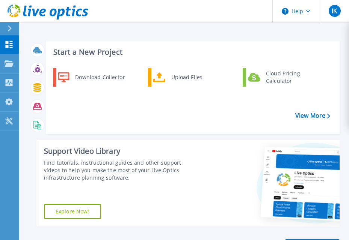 This screenshot has width=349, height=240. What do you see at coordinates (91, 77) in the screenshot?
I see `a: Download Collector` at bounding box center [91, 77].